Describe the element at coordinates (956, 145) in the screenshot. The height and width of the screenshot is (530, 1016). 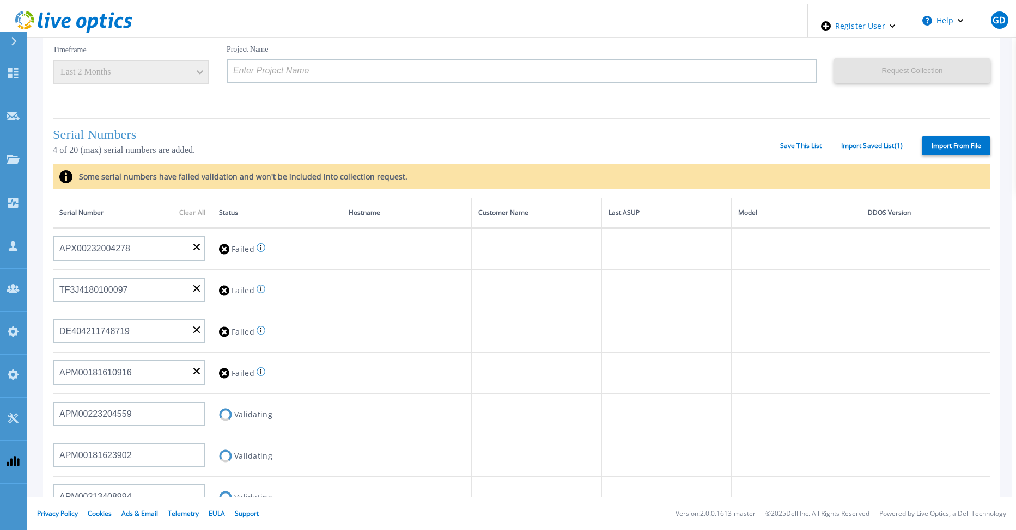
I see `label: Import From File` at that location.